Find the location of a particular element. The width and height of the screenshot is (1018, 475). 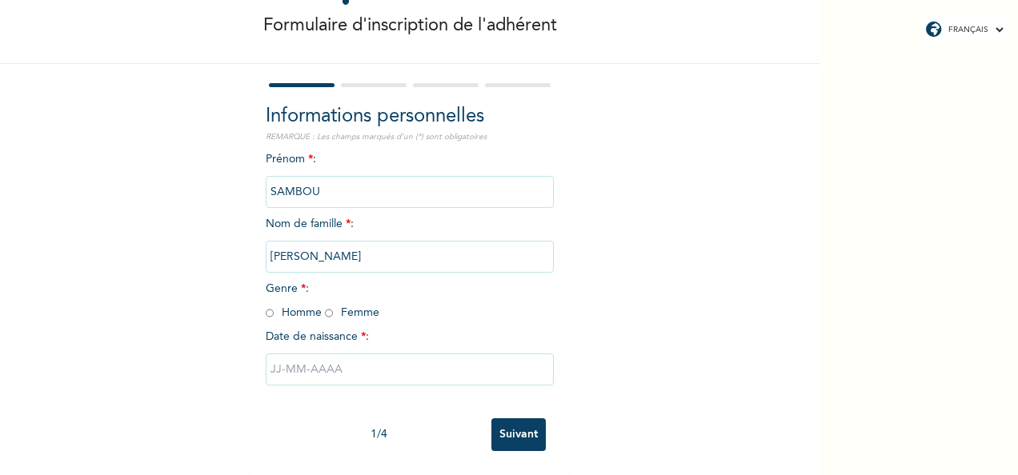

span: Genre : Homme Femme is located at coordinates (323, 301).